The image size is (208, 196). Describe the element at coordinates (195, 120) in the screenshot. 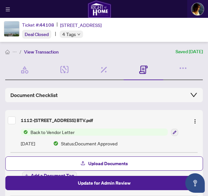

I see `button: Logo` at that location.